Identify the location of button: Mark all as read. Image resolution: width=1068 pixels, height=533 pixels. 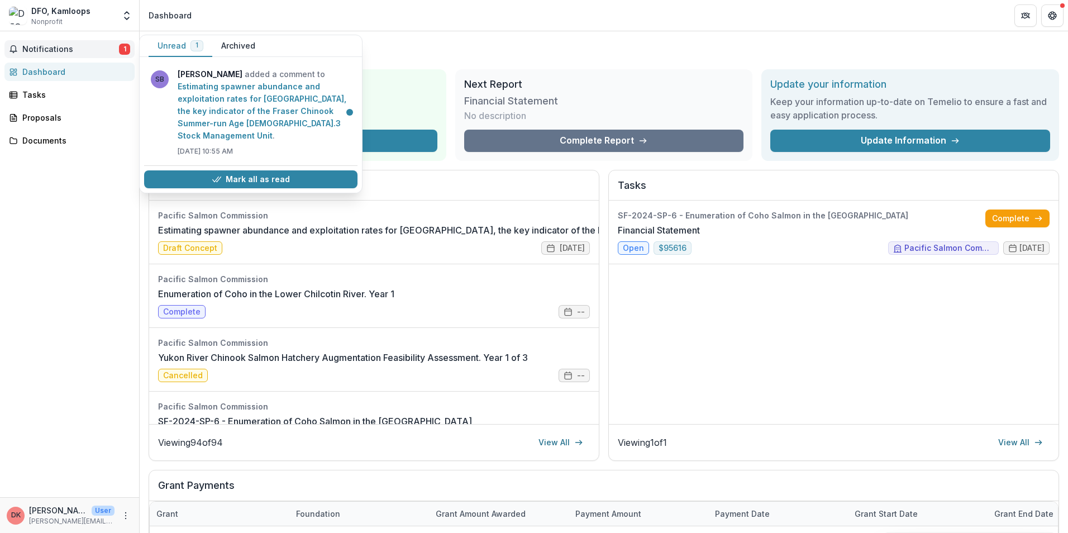
(251, 179).